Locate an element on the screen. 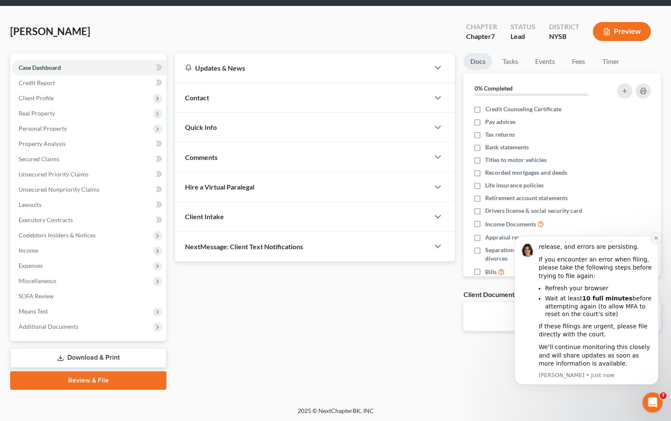 Image resolution: width=671 pixels, height=421 pixels. span: Additional Documents is located at coordinates (48, 327).